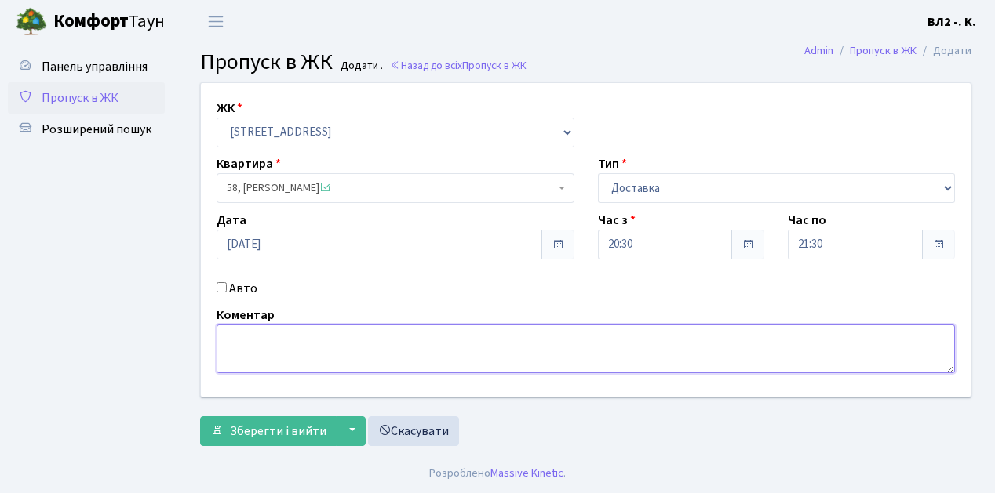 The height and width of the screenshot is (493, 995). What do you see at coordinates (96, 129) in the screenshot?
I see `span: Розширений пошук` at bounding box center [96, 129].